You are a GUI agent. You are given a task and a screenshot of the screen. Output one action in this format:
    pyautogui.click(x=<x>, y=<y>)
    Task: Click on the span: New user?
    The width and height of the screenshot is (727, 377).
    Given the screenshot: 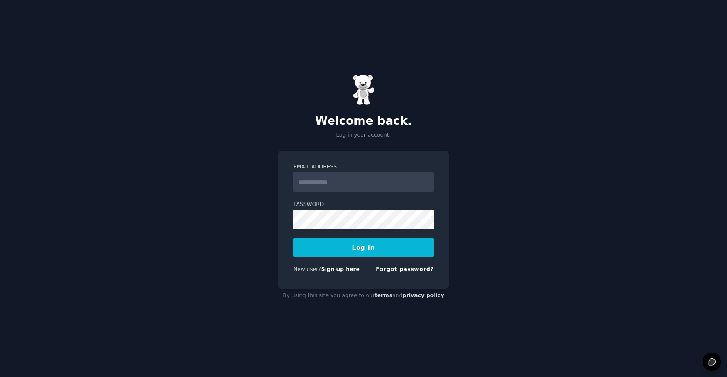 What is the action you would take?
    pyautogui.click(x=307, y=269)
    